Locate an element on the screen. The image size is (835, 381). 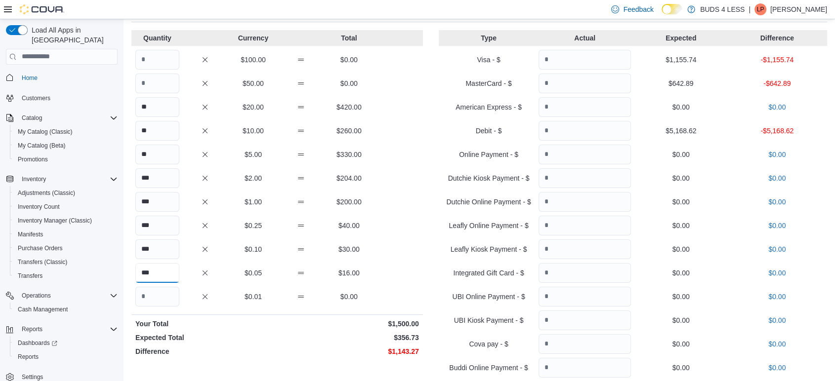
input: Dark Mode is located at coordinates (672, 9).